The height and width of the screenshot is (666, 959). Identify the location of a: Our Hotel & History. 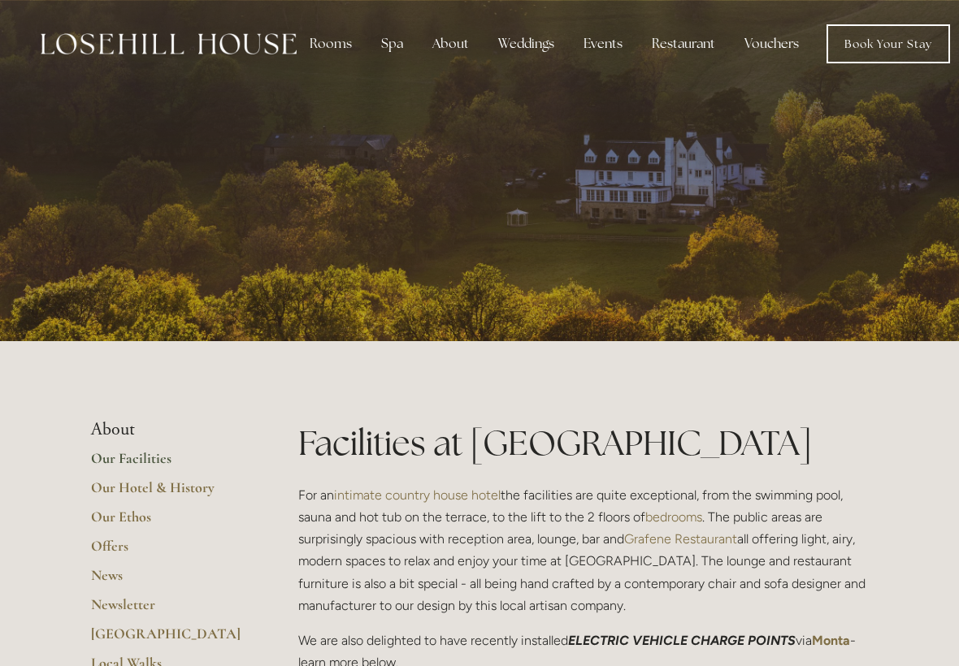
(168, 493).